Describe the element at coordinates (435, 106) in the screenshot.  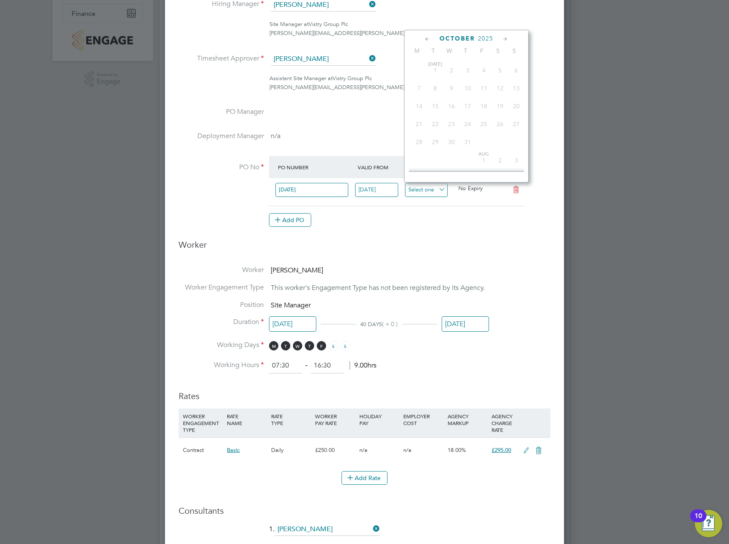
I see `span: 15` at that location.